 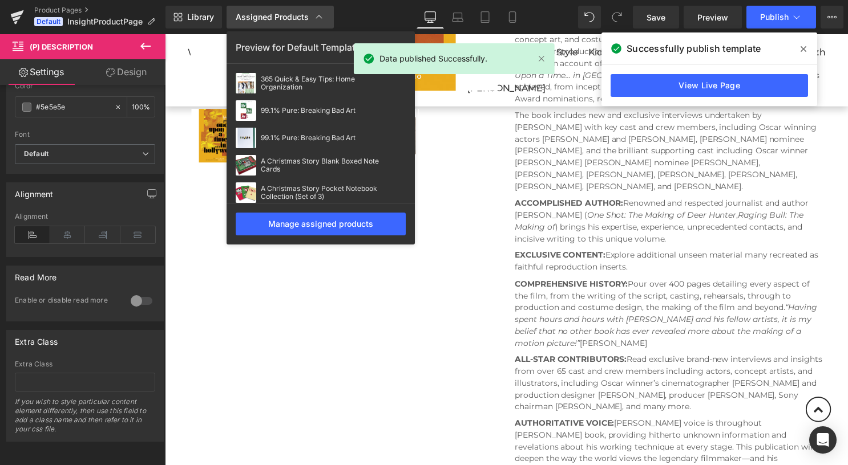 What do you see at coordinates (823, 440) in the screenshot?
I see `div: Open Intercom Messenger` at bounding box center [823, 440].